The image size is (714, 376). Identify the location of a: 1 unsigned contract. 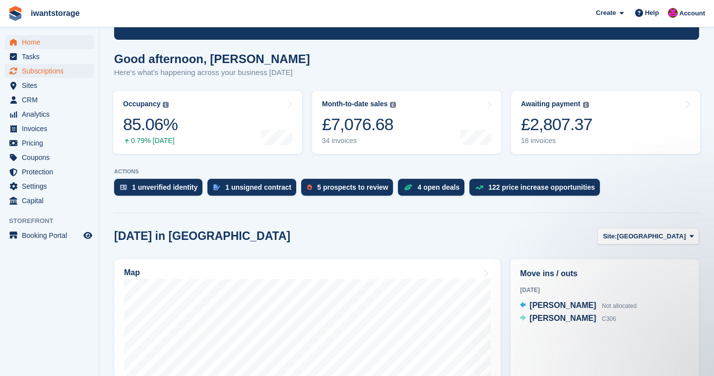
(254, 190).